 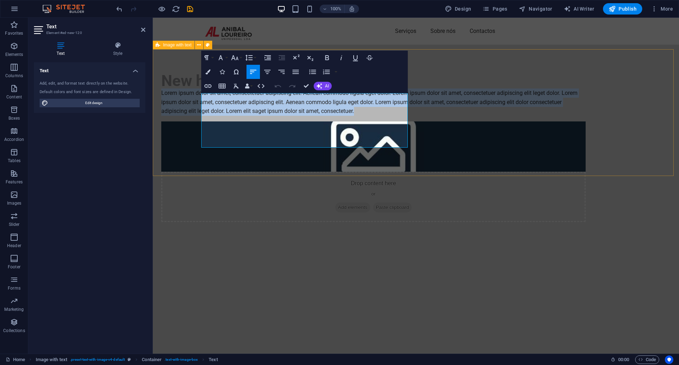 I want to click on button: Navigator, so click(x=535, y=9).